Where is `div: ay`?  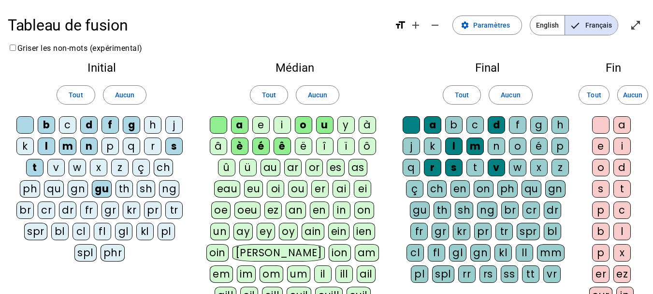 div: ay is located at coordinates (243, 231).